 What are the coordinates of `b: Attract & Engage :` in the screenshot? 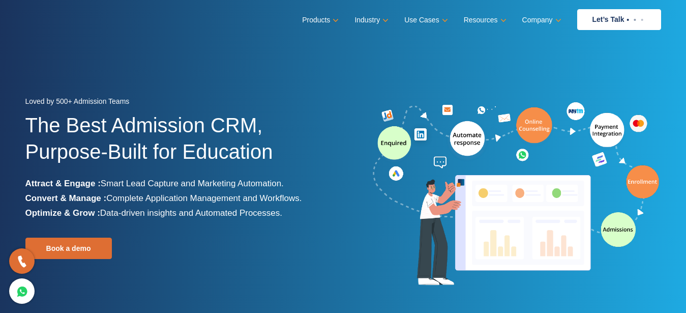 It's located at (63, 183).